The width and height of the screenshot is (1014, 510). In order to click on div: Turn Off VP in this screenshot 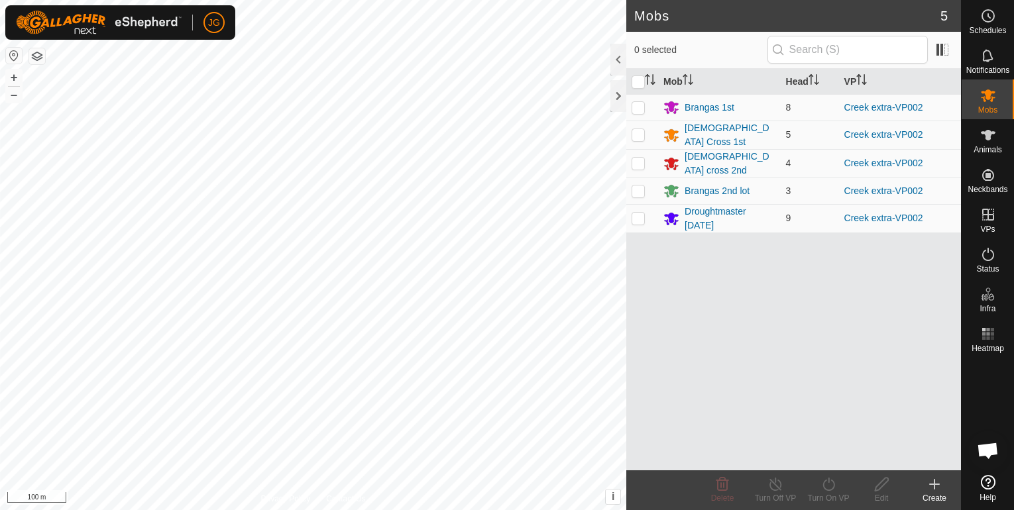, I will do `click(775, 498)`.